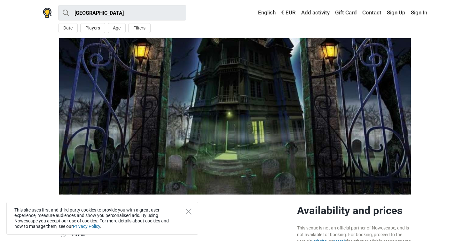  What do you see at coordinates (346, 13) in the screenshot?
I see `a: Gift Card` at bounding box center [346, 13].